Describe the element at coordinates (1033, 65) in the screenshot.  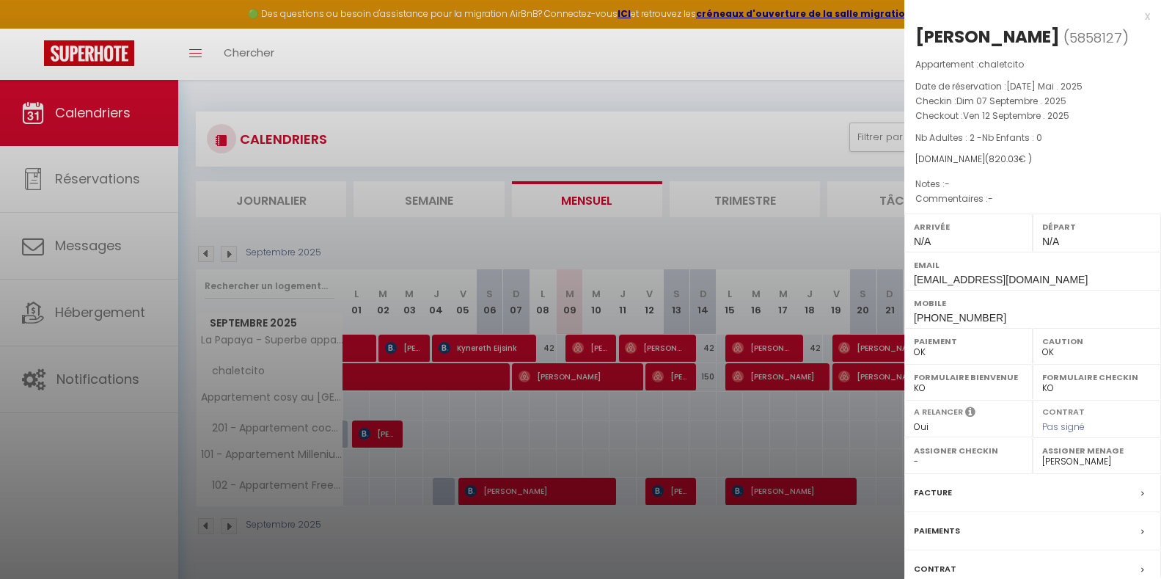
I see `p: Appartement :` at that location.